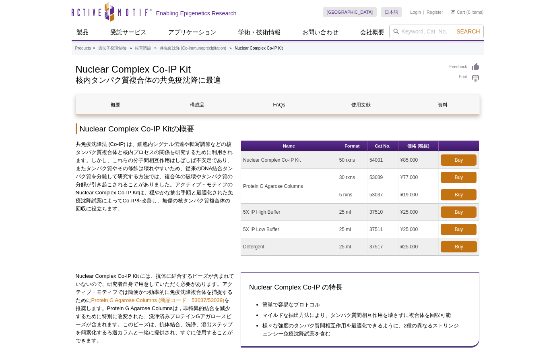 This screenshot has height=352, width=555. Describe the element at coordinates (419, 177) in the screenshot. I see `td: ¥77,000` at that location.